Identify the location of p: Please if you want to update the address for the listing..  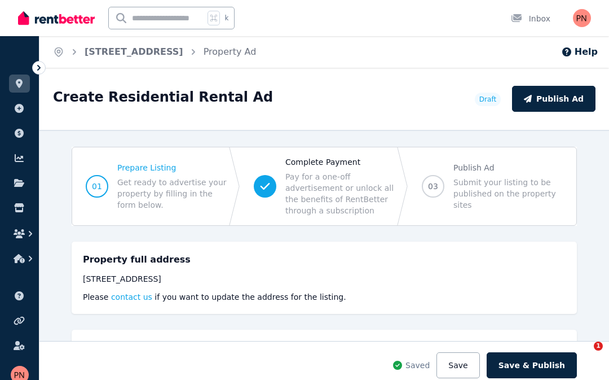
(324, 297).